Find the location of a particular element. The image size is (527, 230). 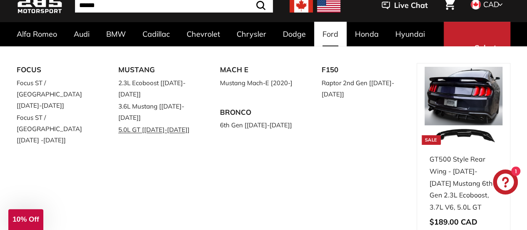

a: F150 is located at coordinates (361, 70).